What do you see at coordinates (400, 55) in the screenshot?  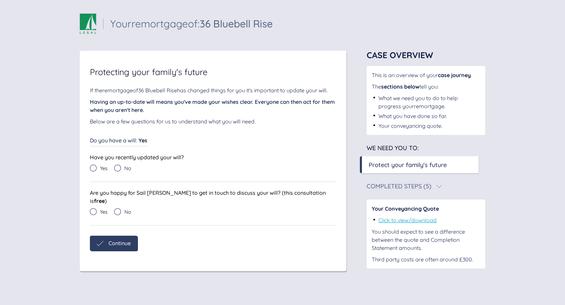 I see `span: Case Overview` at bounding box center [400, 55].